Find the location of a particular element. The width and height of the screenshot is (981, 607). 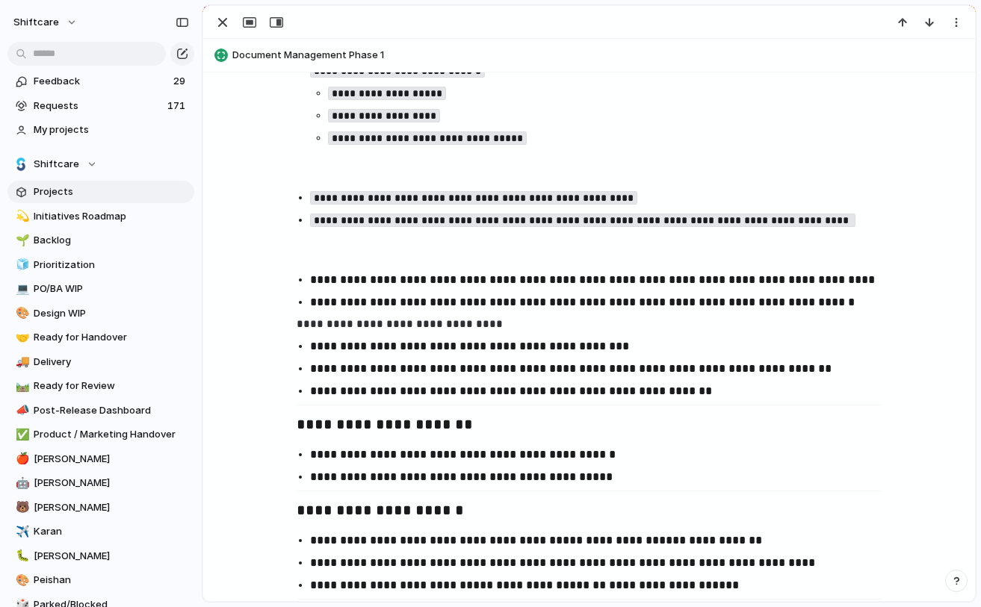

div: 🎨Design WIP is located at coordinates (101, 314).